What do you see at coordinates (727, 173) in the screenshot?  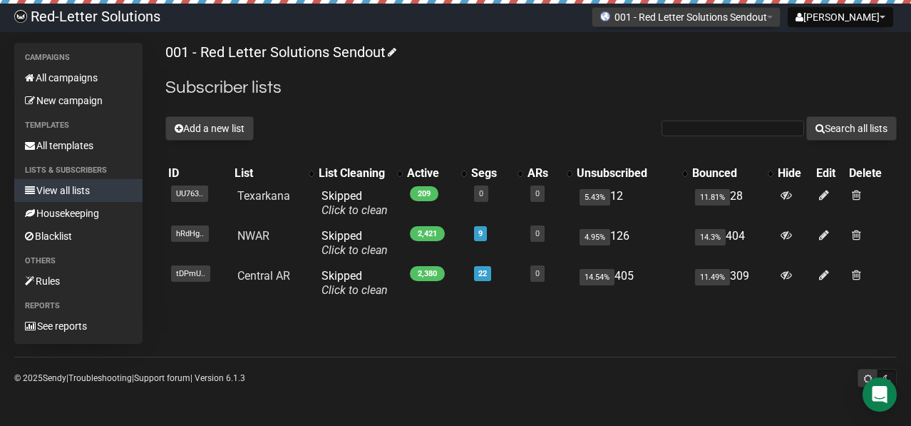 I see `div: Bounced` at bounding box center [727, 173].